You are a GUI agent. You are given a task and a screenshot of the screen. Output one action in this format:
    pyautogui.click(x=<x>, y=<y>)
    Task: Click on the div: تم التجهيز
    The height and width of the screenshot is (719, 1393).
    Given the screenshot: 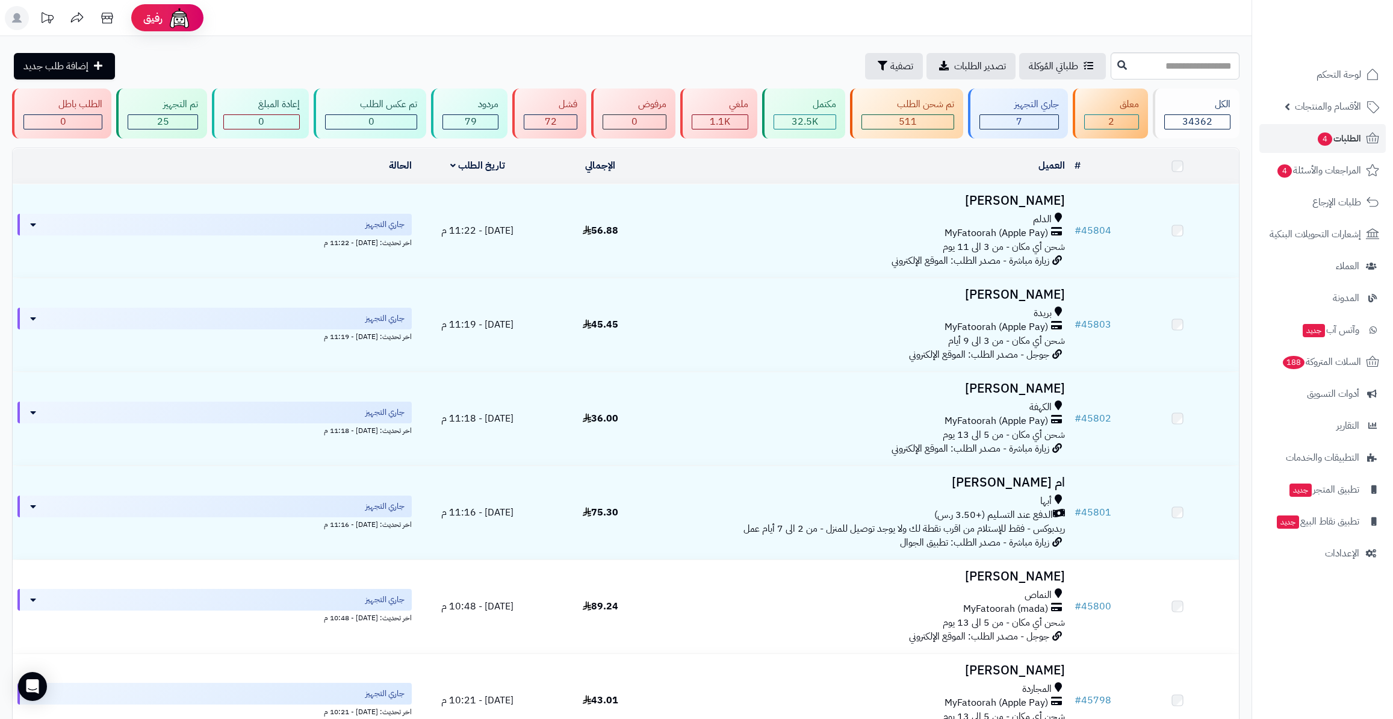 What is the action you would take?
    pyautogui.click(x=163, y=104)
    